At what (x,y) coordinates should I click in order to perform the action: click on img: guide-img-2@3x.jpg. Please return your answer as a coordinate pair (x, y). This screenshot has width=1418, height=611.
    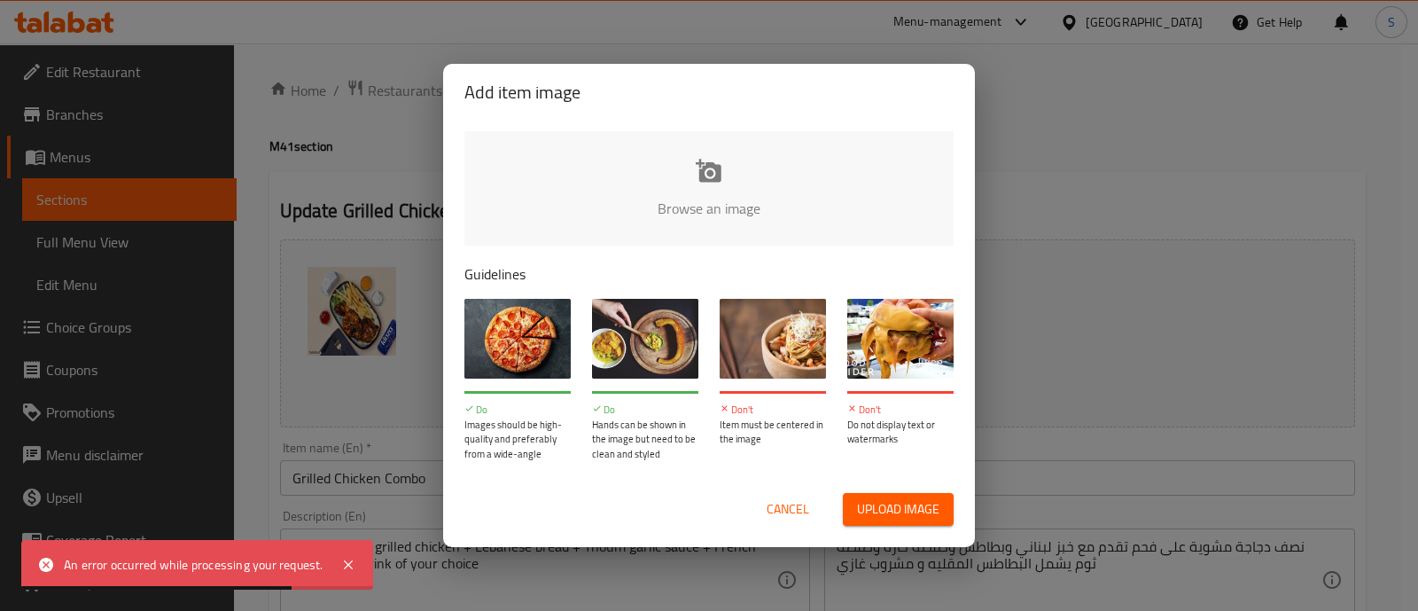
    Looking at the image, I should click on (645, 339).